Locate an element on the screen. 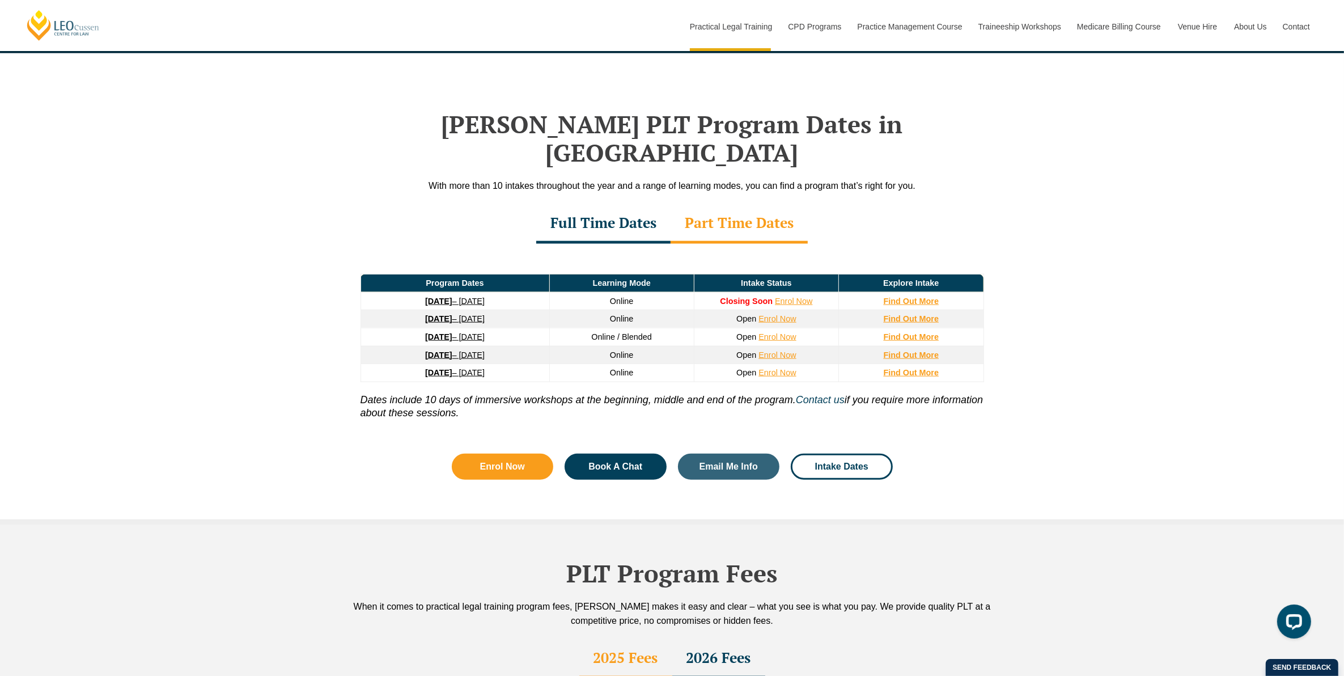 This screenshot has height=676, width=1344. a: Practical Legal Training is located at coordinates (731, 27).